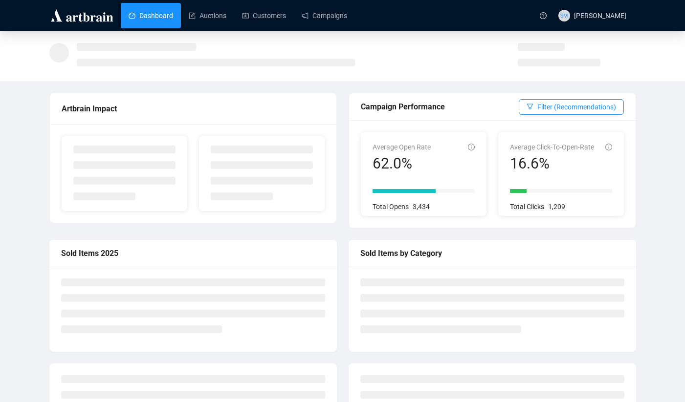 Image resolution: width=685 pixels, height=402 pixels. Describe the element at coordinates (207, 16) in the screenshot. I see `a: Auctions` at that location.